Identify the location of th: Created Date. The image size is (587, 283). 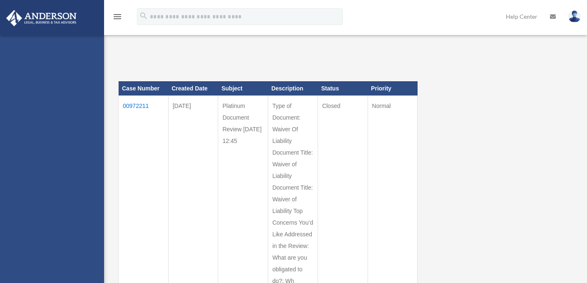
(193, 88).